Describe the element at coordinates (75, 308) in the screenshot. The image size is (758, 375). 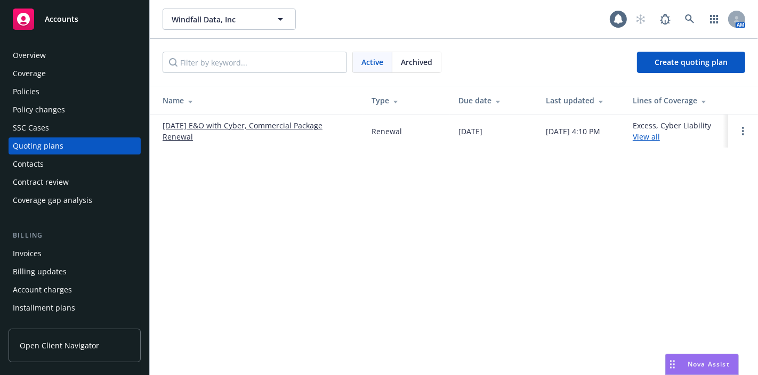
I see `a: Installment plans` at that location.